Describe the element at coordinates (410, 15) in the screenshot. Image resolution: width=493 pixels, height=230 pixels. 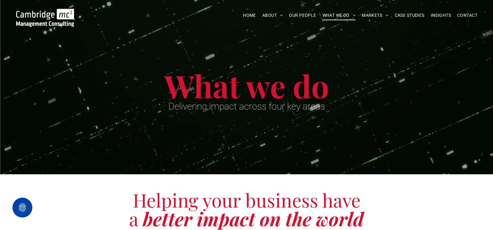
I see `a: CASE STUDIES` at that location.